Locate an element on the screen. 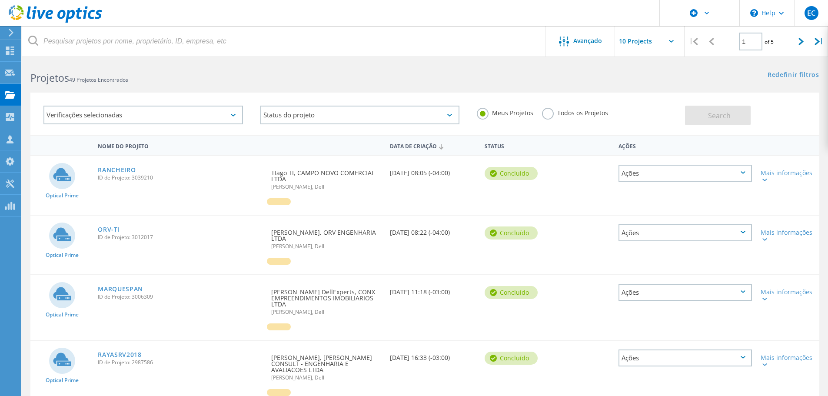 The height and width of the screenshot is (396, 828). span: ID de Projeto: 2987586 is located at coordinates (180, 362).